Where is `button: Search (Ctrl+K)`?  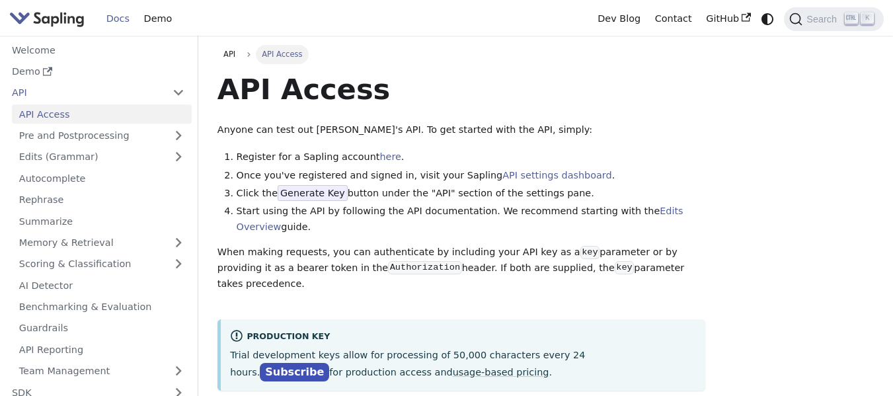 button: Search (Ctrl+K) is located at coordinates (834, 19).